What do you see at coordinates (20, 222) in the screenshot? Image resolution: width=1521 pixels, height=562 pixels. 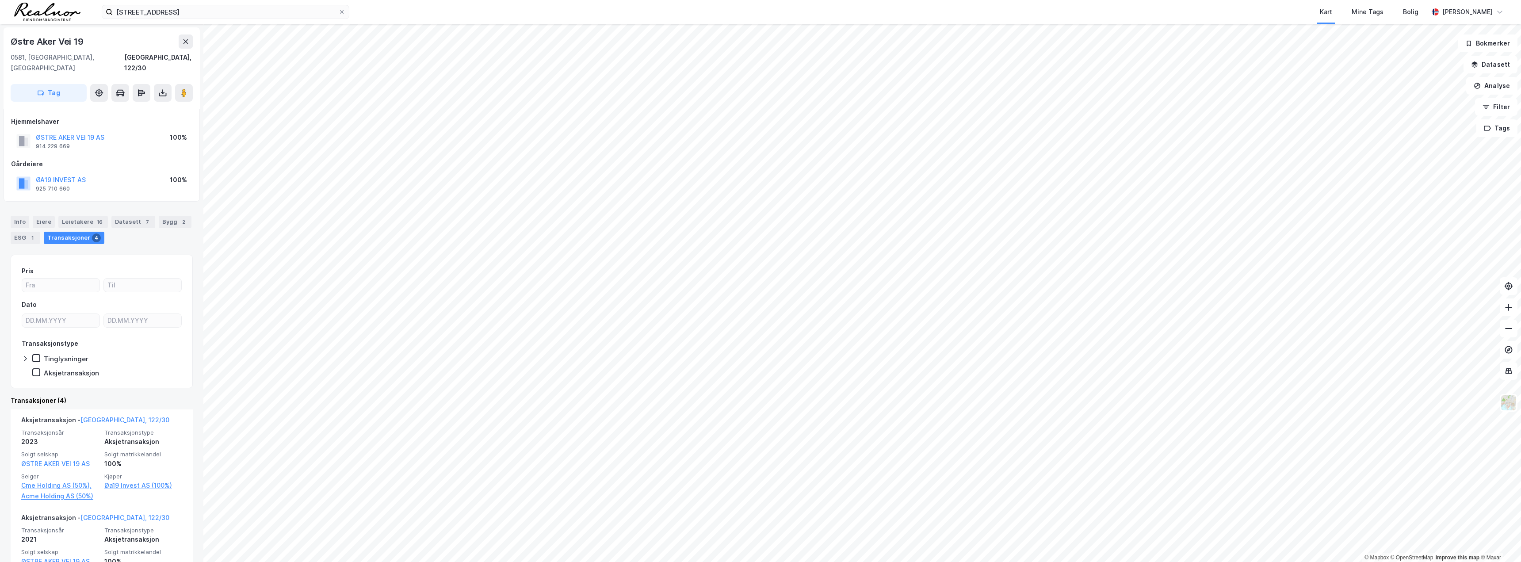 I see `div: Info` at bounding box center [20, 222].